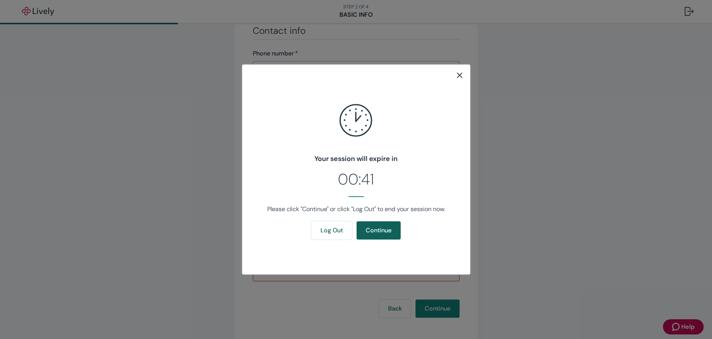 The height and width of the screenshot is (339, 712). I want to click on button: Log Out, so click(331, 231).